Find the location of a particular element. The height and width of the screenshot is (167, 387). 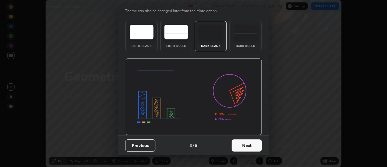

h4: 3 is located at coordinates (191, 145).